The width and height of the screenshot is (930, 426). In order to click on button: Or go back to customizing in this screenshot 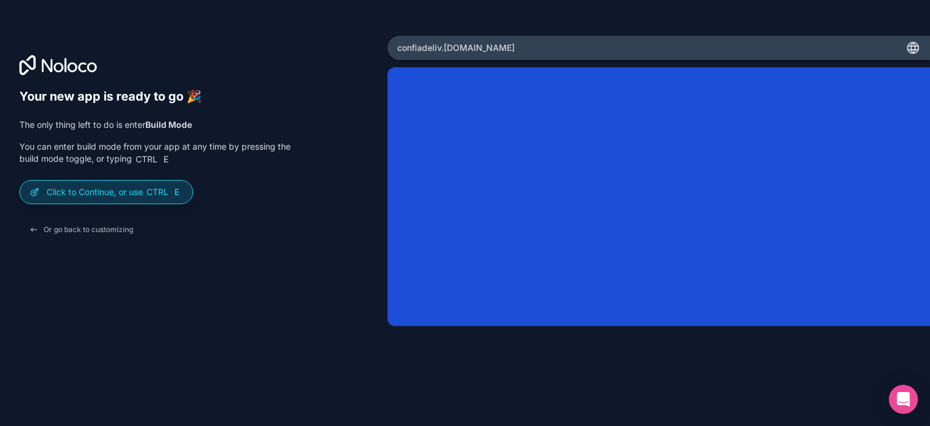, I will do `click(81, 230)`.